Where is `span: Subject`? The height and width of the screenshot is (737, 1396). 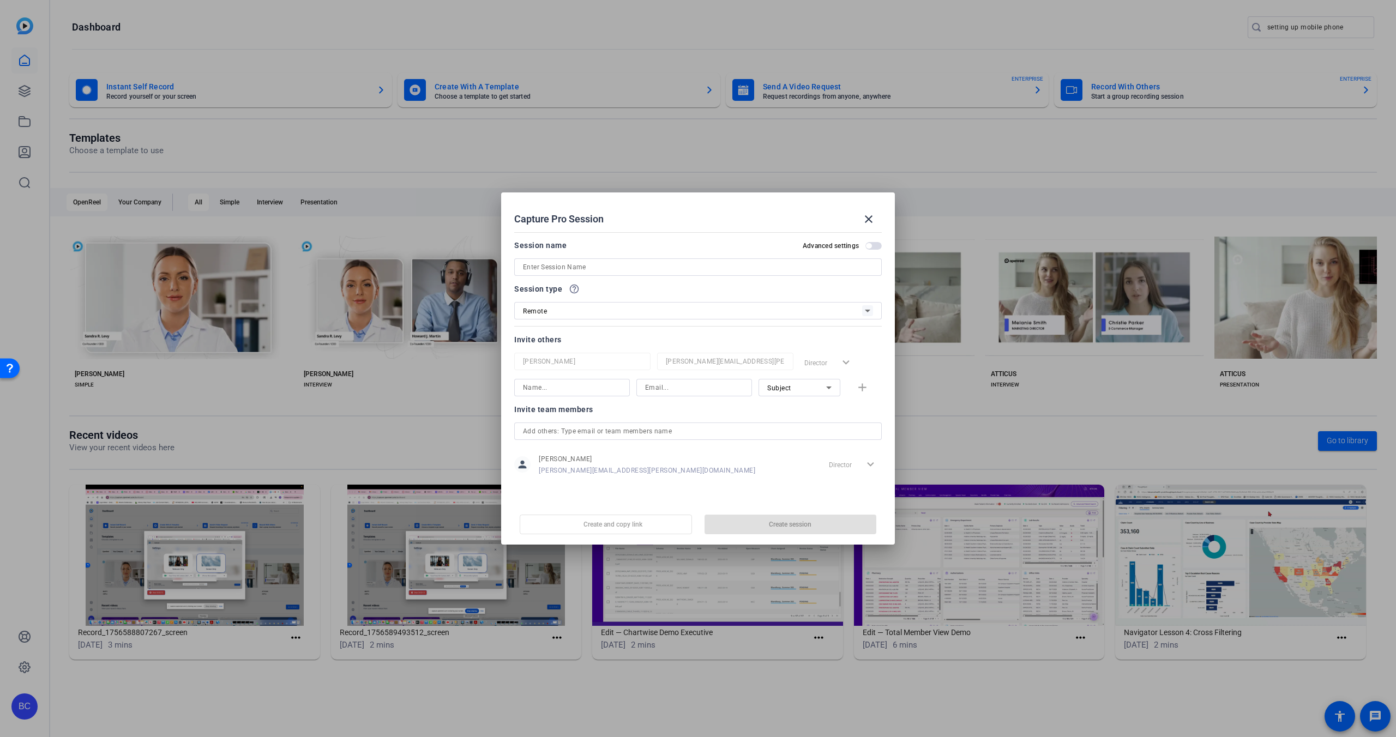
span: Subject is located at coordinates (779, 388).